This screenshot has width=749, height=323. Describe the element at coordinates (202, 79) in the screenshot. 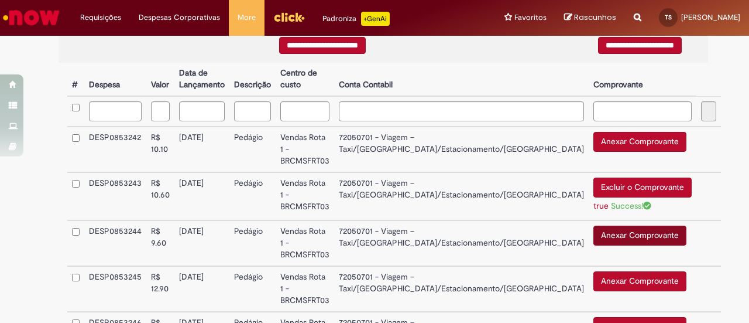

I see `th: Data de Lançamento` at that location.